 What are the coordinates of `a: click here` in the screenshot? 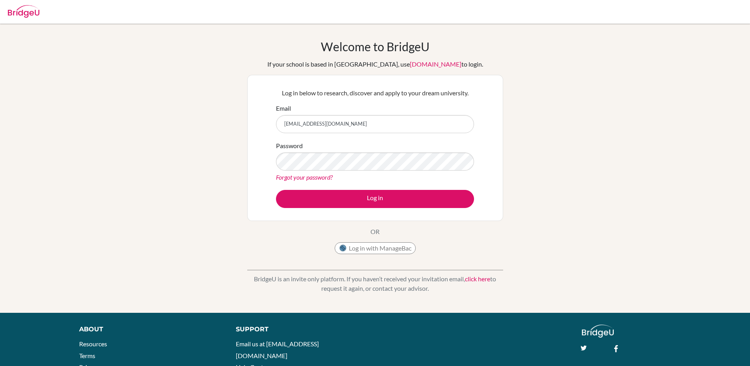 It's located at (478, 278).